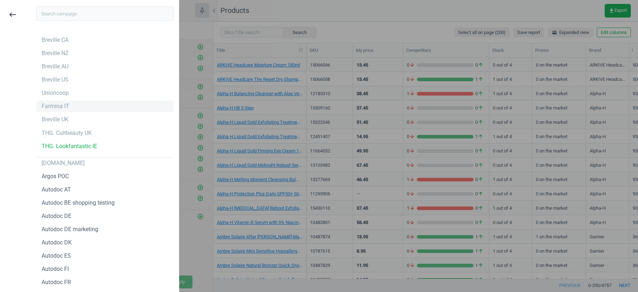  I want to click on div: Autodoc AT, so click(56, 190).